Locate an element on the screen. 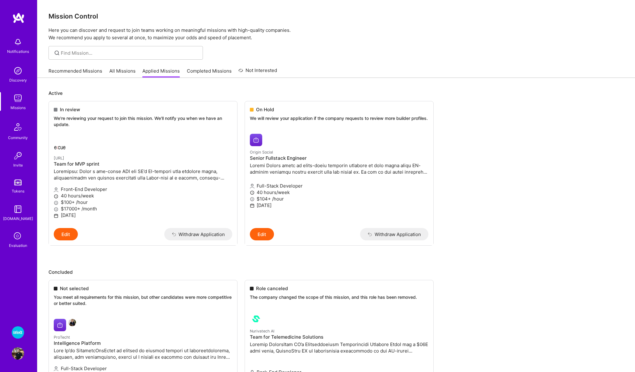  a: User Avatar is located at coordinates (18, 353).